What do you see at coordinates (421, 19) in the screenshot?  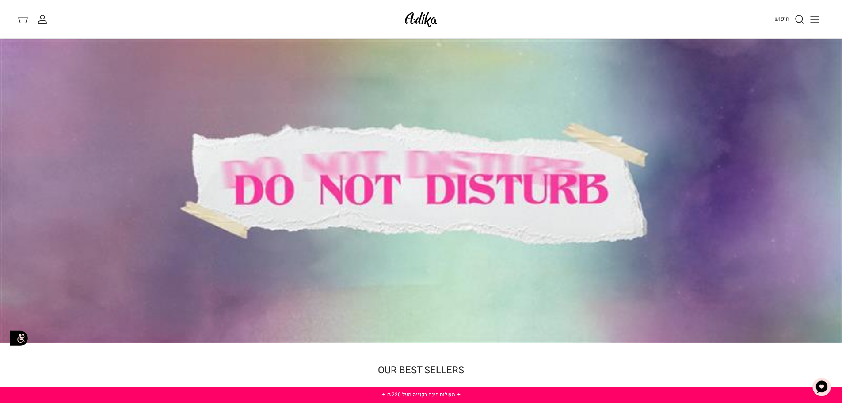 I see `a: Adika IL` at bounding box center [421, 19].